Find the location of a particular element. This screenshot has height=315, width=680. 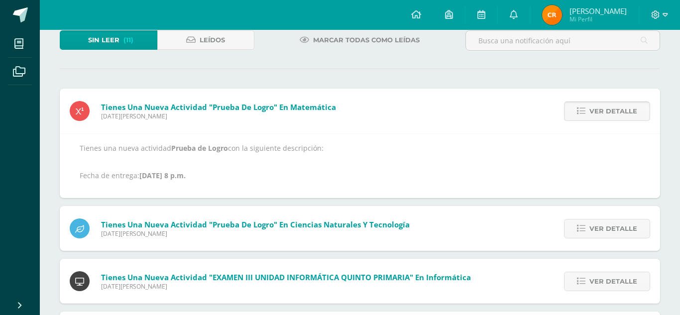

a: Sin leer(11) is located at coordinates (109, 40).